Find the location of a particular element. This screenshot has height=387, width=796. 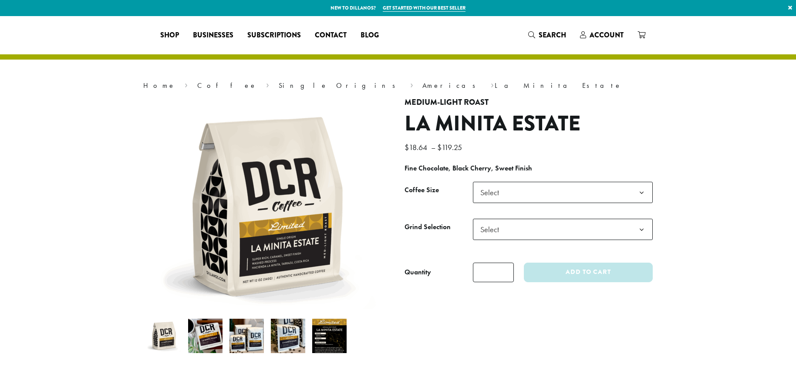

img: La Minita Estate - Image 5 is located at coordinates (329, 336).